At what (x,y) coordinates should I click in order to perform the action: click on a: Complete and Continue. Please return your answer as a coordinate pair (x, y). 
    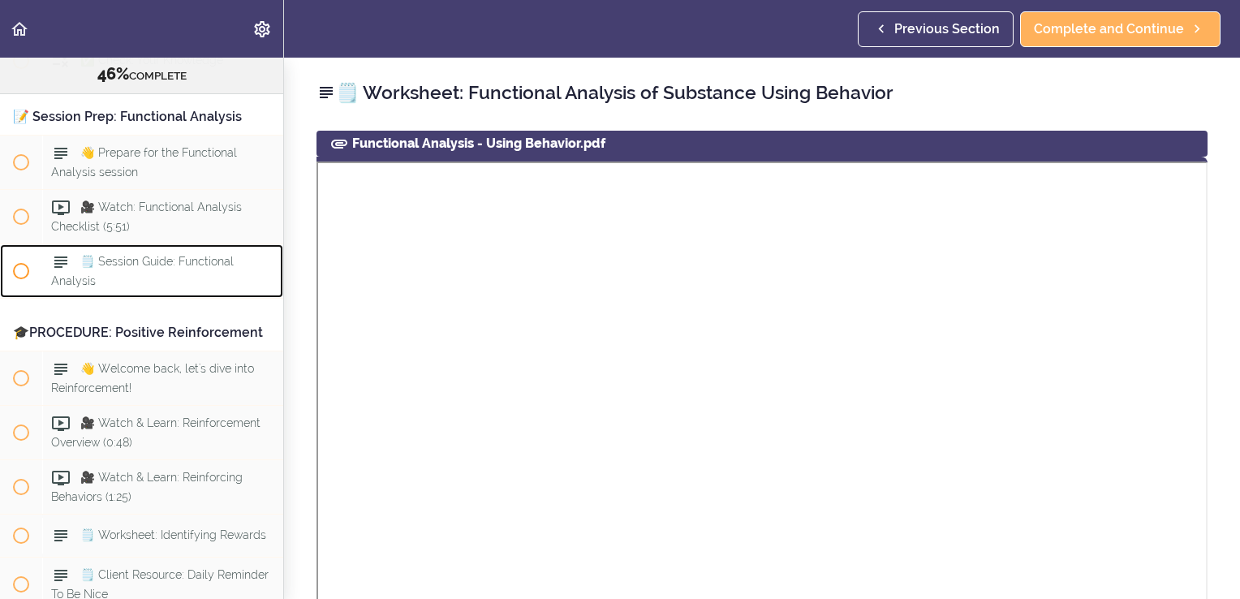
    Looking at the image, I should click on (1120, 29).